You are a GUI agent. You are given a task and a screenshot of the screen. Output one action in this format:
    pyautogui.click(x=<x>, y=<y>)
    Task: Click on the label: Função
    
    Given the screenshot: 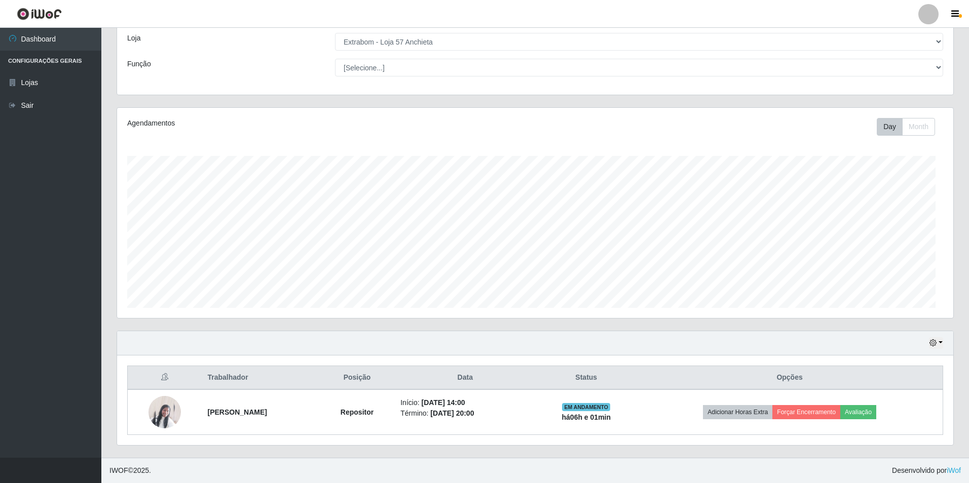 What is the action you would take?
    pyautogui.click(x=139, y=64)
    